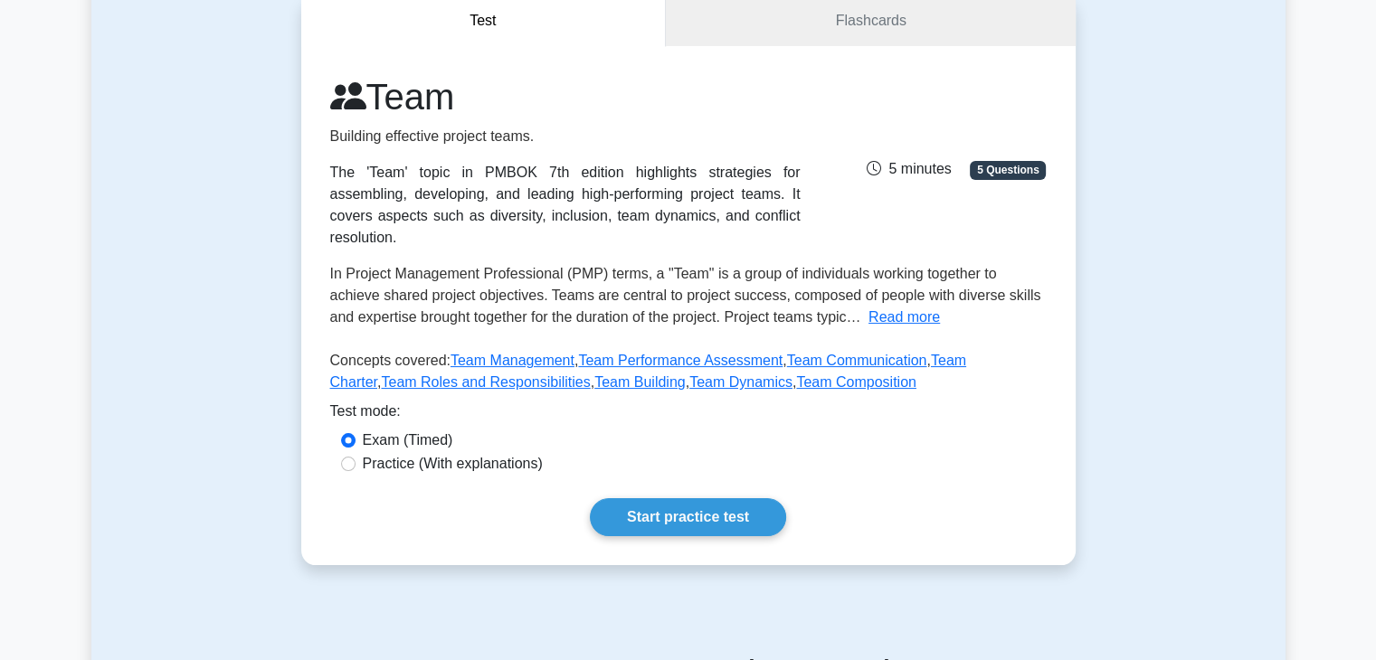 The width and height of the screenshot is (1376, 660). What do you see at coordinates (452, 464) in the screenshot?
I see `label: Practice (With explanations)` at bounding box center [452, 464].